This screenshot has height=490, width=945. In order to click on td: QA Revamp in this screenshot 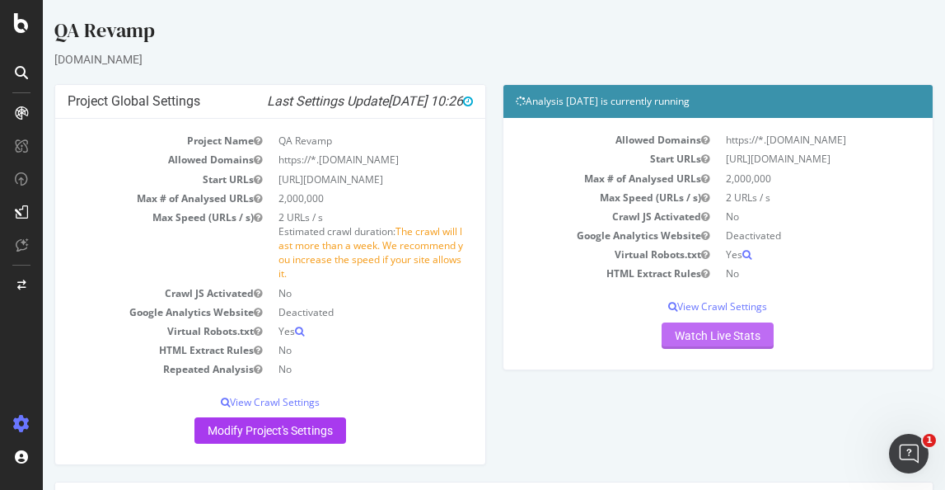, I will do `click(329, 140)`.